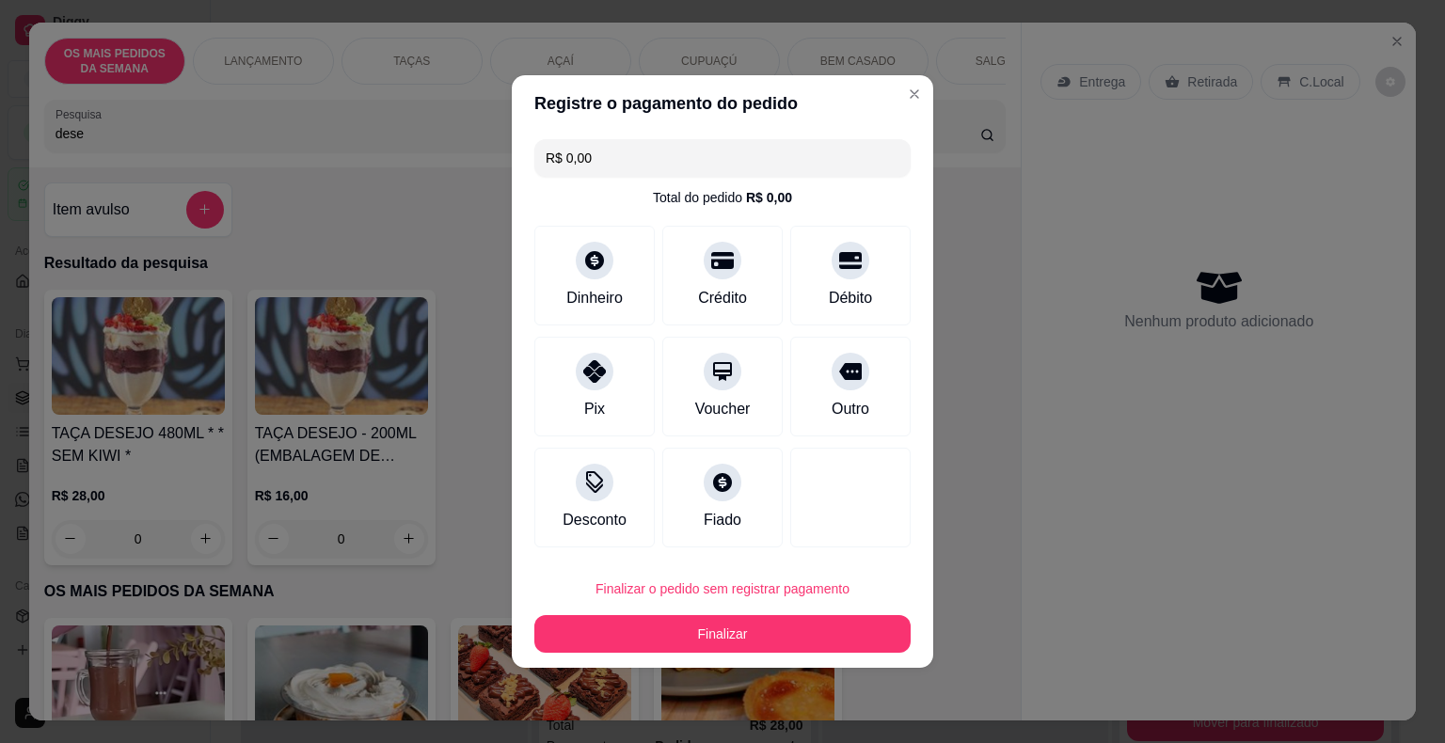 This screenshot has width=1445, height=743. Describe the element at coordinates (723, 409) in the screenshot. I see `div: Voucher` at that location.